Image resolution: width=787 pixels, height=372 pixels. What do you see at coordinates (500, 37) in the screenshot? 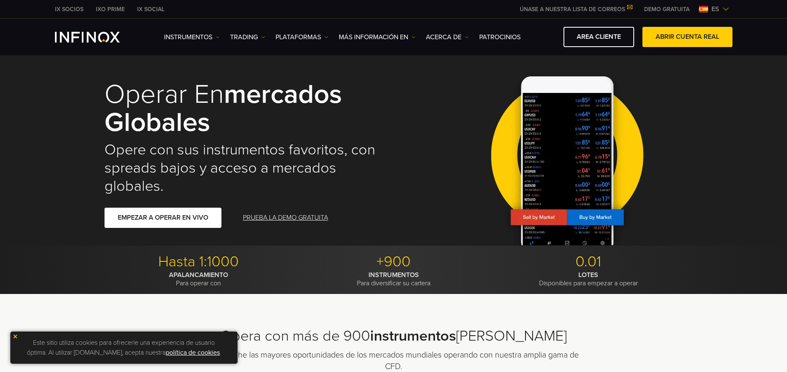
I see `a: Patrocinios` at bounding box center [500, 37].